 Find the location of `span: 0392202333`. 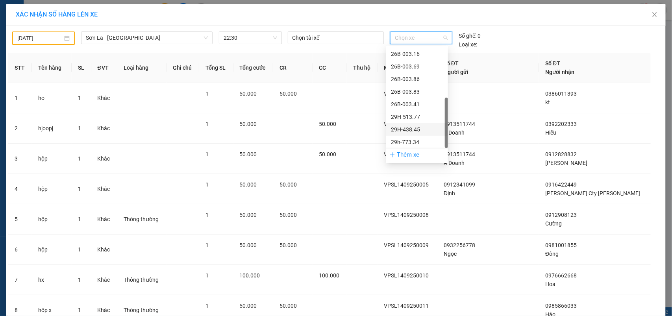

span: 0392202333 is located at coordinates (561, 124).